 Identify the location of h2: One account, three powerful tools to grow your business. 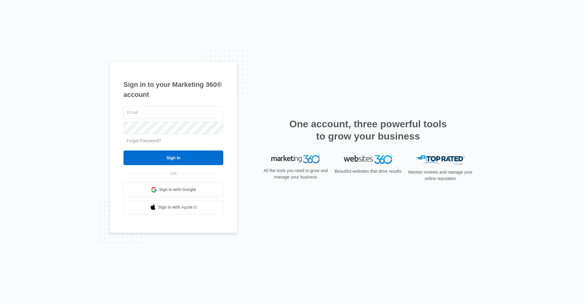
(368, 130).